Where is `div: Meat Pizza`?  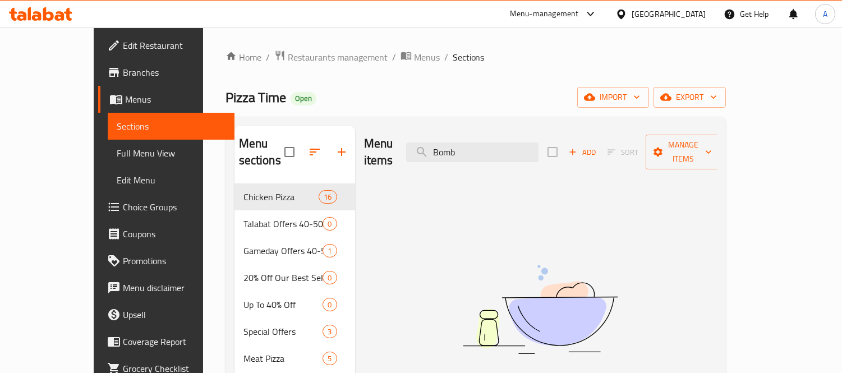
div: Meat Pizza is located at coordinates (283, 358).